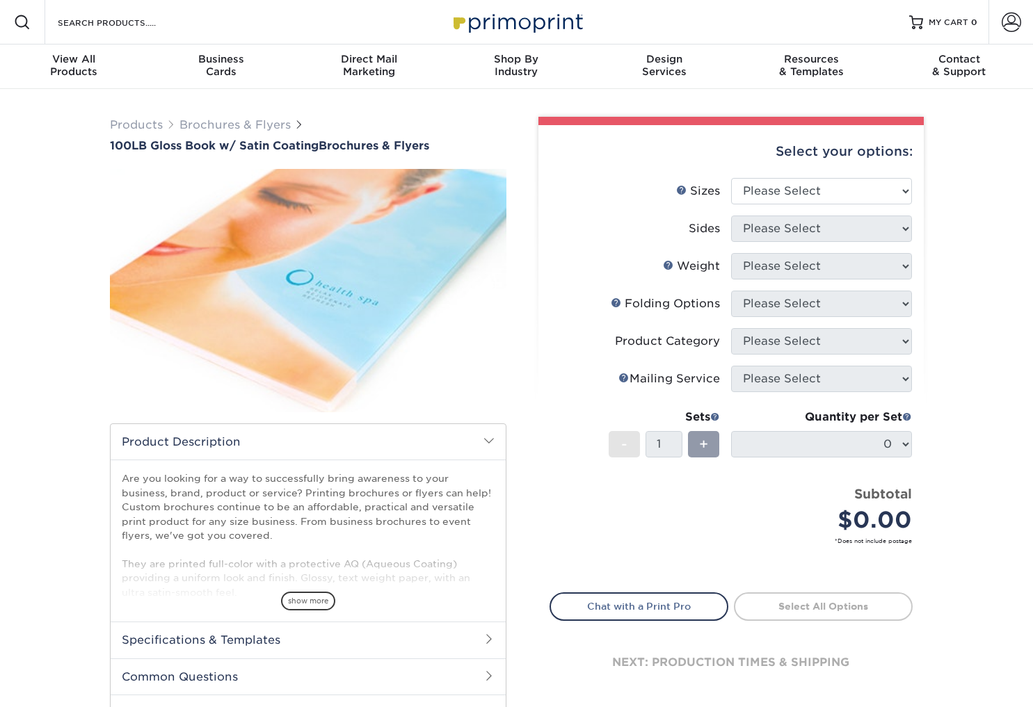 This screenshot has width=1033, height=707. Describe the element at coordinates (308, 145) in the screenshot. I see `a: 100LB Gloss Book w/ Satin CoatingBrochures & Flyers` at that location.